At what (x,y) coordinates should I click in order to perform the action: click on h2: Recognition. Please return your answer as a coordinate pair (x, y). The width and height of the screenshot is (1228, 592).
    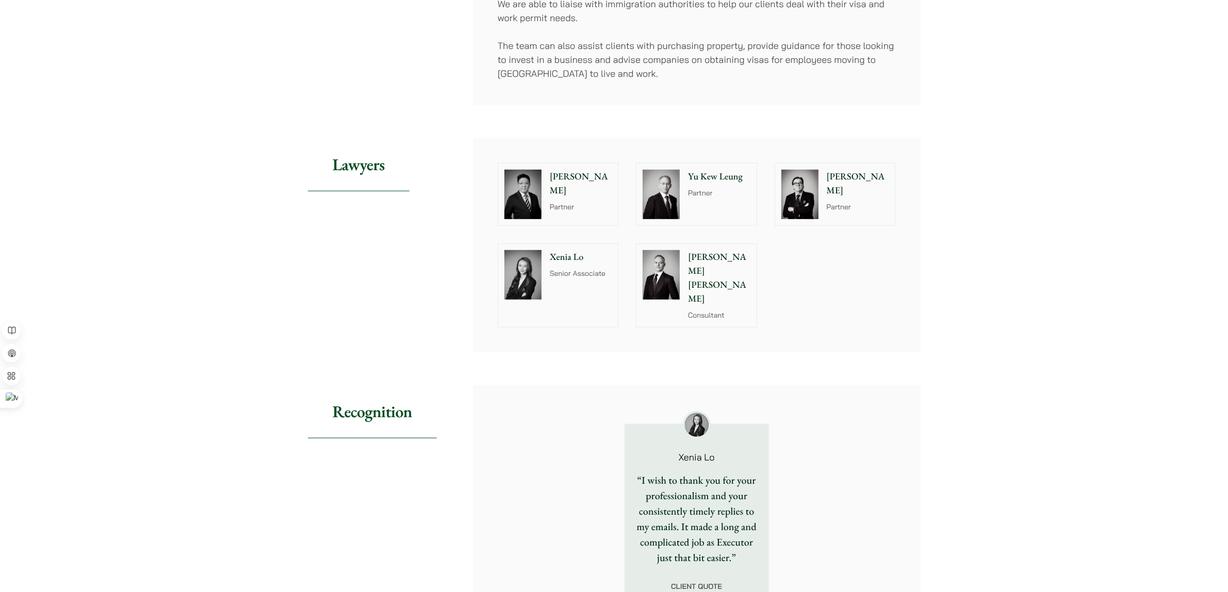
    Looking at the image, I should click on (372, 411).